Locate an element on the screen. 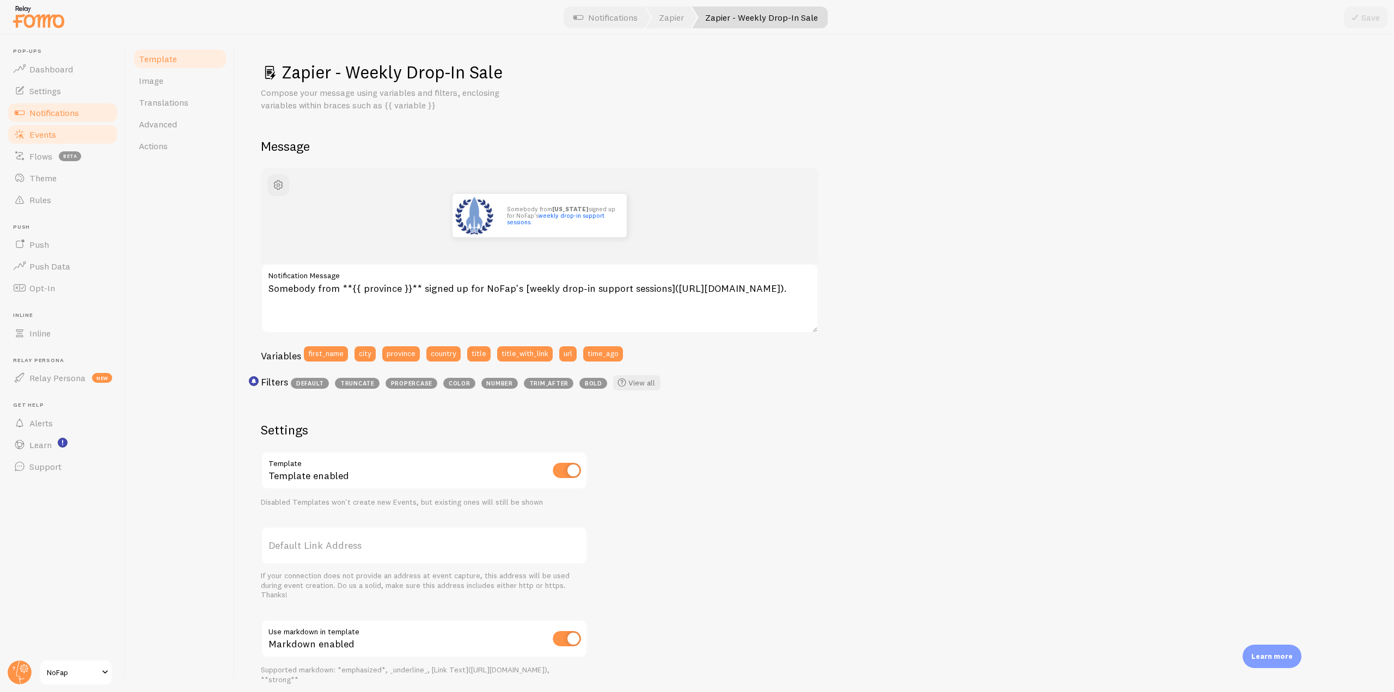  a: Push Data is located at coordinates (63, 266).